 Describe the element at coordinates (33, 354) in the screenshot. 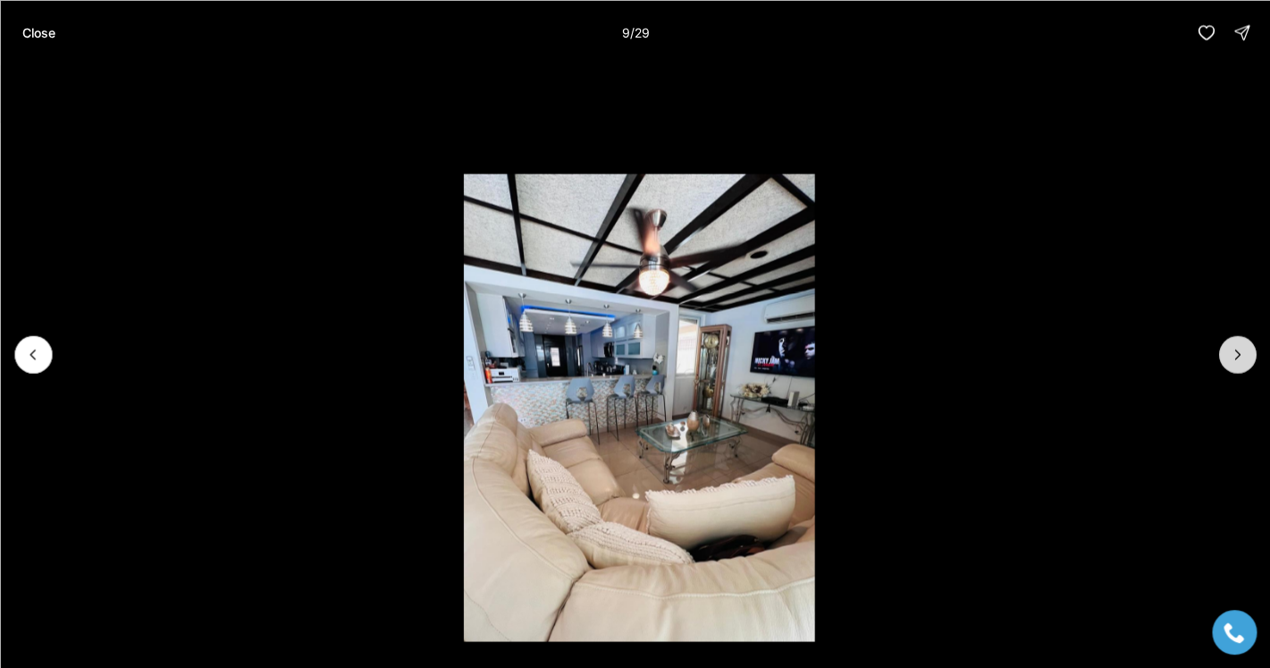

I see `button: Previous slide` at that location.